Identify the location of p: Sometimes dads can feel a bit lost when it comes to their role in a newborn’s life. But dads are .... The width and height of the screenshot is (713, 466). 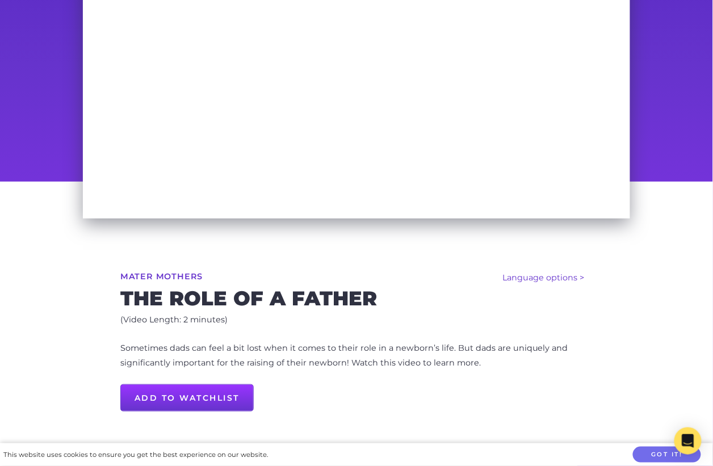
(357, 356).